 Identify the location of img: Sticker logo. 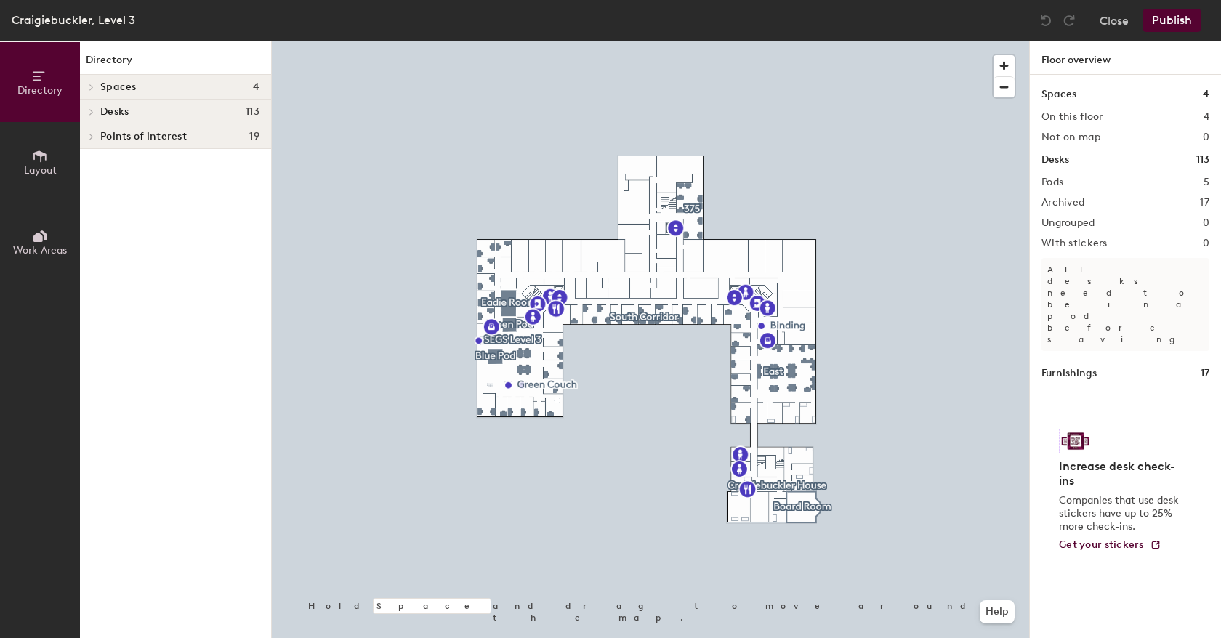
(1075, 441).